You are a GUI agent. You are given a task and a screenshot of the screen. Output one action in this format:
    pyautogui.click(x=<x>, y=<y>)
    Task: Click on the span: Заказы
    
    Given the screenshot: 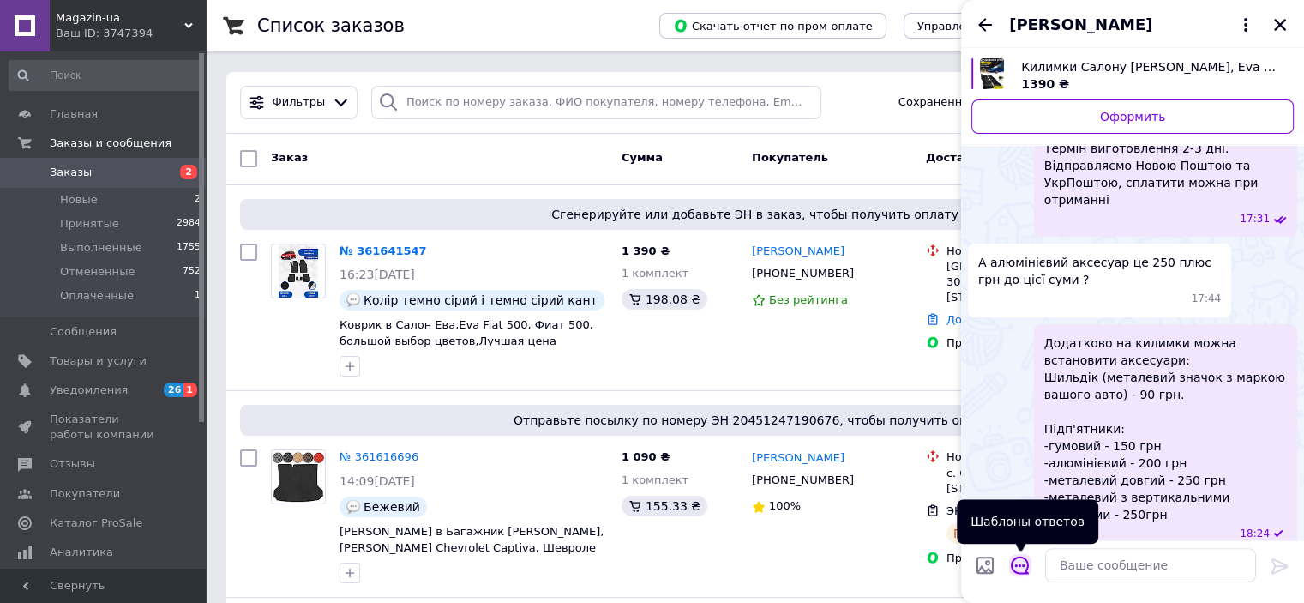 What is the action you would take?
    pyautogui.click(x=70, y=172)
    